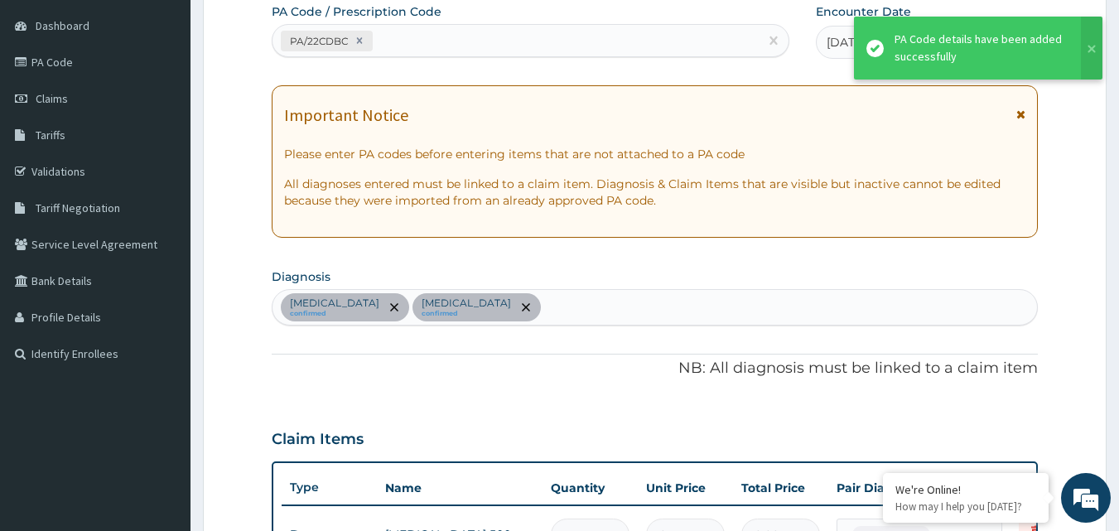  I want to click on th: Actions, so click(1052, 488).